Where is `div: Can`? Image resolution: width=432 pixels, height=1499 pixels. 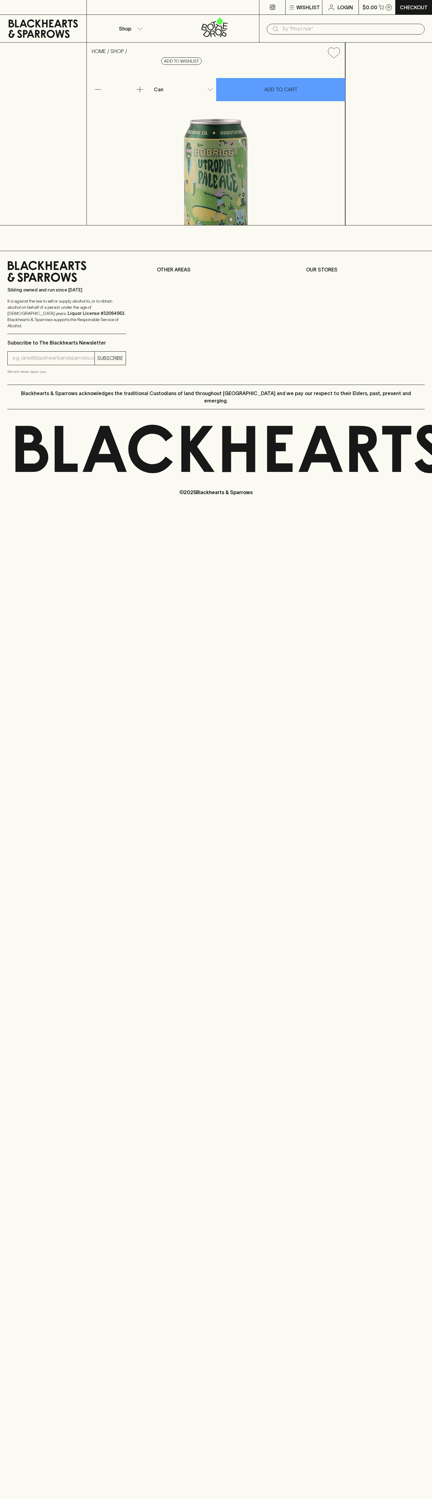 div: Can is located at coordinates (183, 89).